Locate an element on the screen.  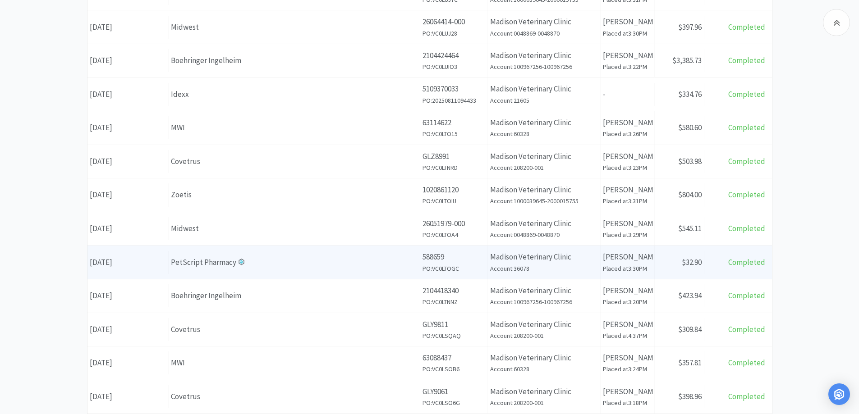
h6: PO: VC0LTOGC is located at coordinates (453, 269).